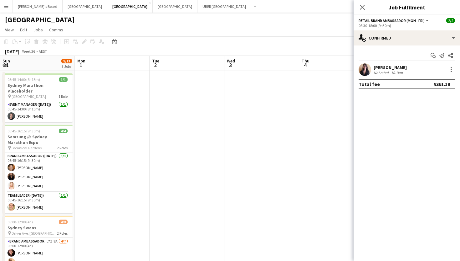 This screenshot has width=460, height=261. What do you see at coordinates (370, 84) in the screenshot?
I see `div: Total fee` at bounding box center [370, 84].